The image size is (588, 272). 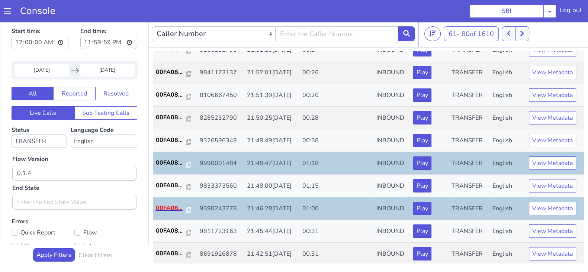 I want to click on button: Sub Testing Calls, so click(x=106, y=93).